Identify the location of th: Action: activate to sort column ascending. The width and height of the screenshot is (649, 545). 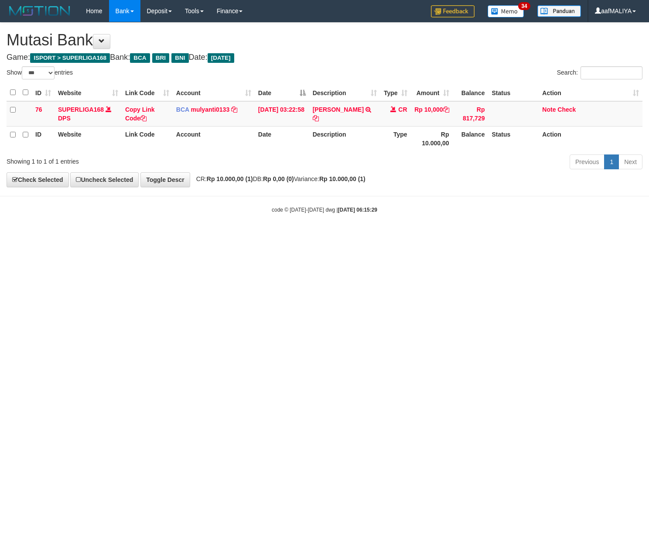
(590, 92).